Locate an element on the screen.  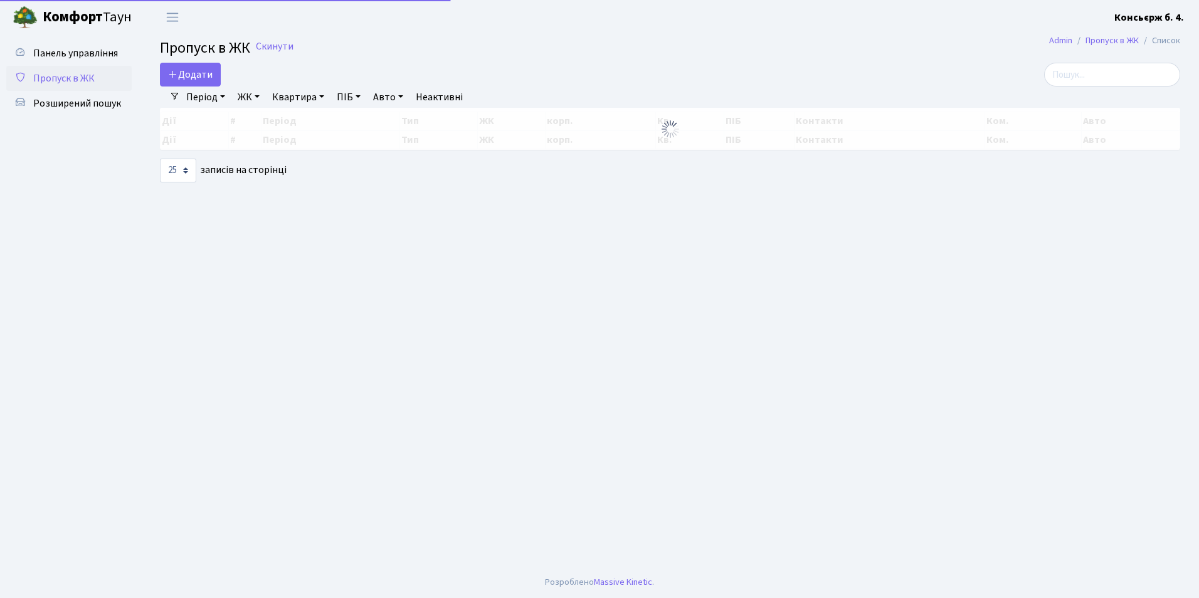
span: Додати is located at coordinates (190, 75).